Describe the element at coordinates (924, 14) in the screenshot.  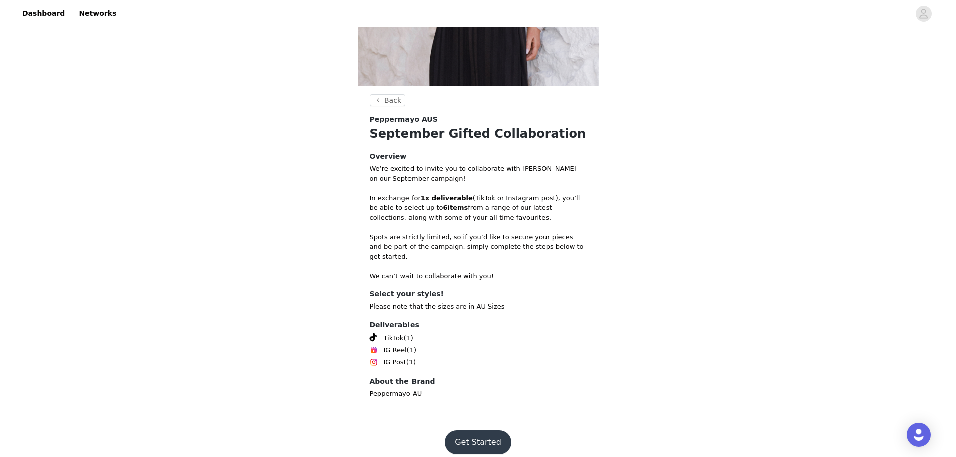
I see `div: avatar` at that location.